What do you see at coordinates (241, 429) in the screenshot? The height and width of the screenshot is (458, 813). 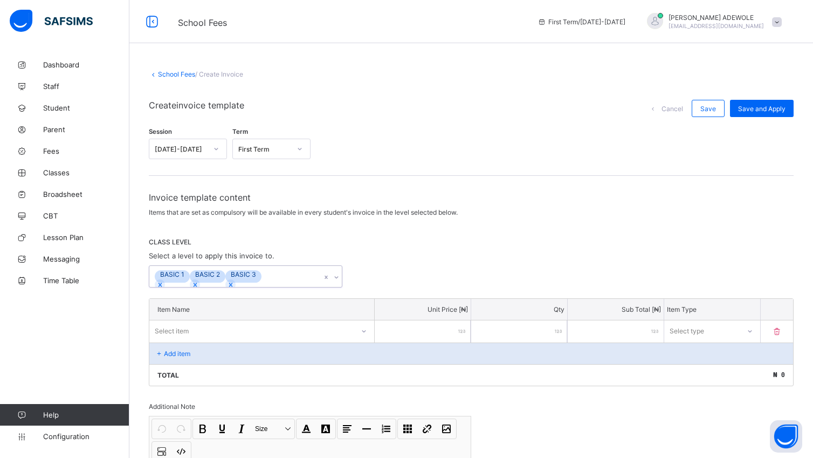 I see `button: Italic` at bounding box center [241, 429].